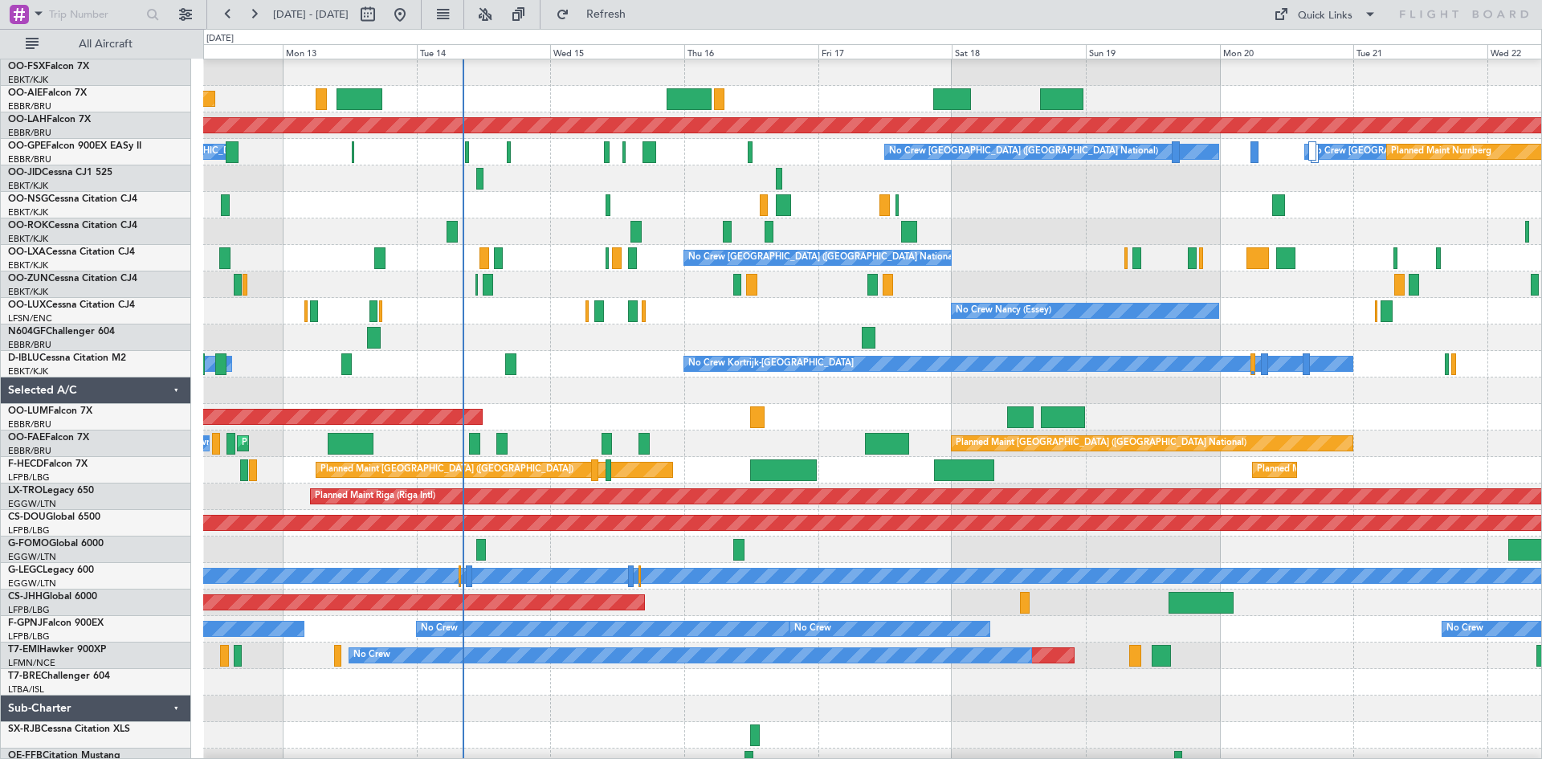 The image size is (1542, 759). I want to click on a: LFSN/ENC, so click(30, 318).